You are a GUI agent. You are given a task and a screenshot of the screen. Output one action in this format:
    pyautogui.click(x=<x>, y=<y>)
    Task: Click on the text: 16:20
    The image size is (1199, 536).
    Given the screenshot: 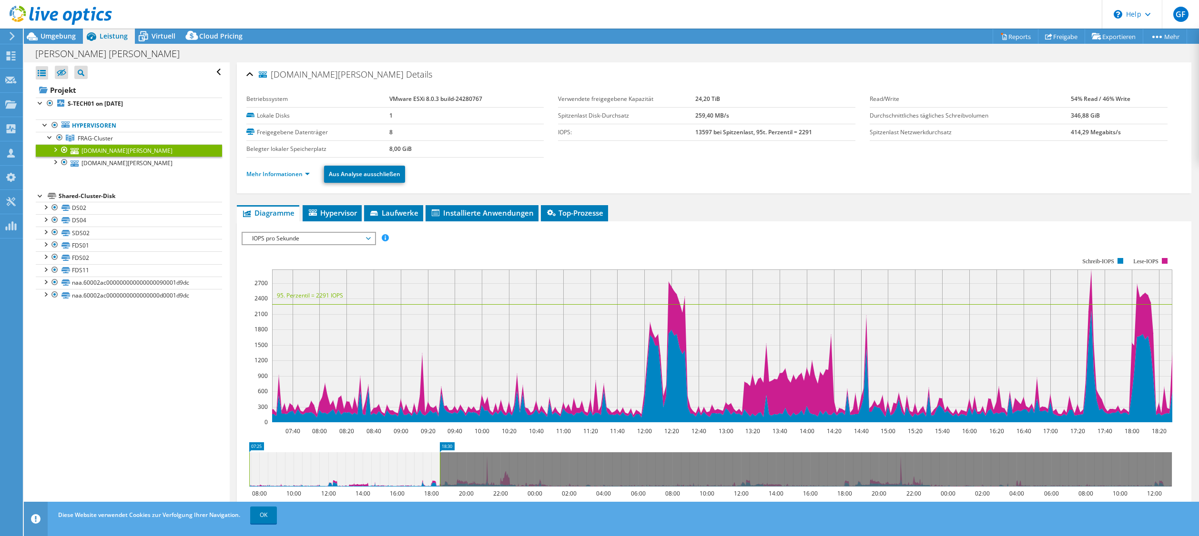 What is the action you would take?
    pyautogui.click(x=996, y=431)
    